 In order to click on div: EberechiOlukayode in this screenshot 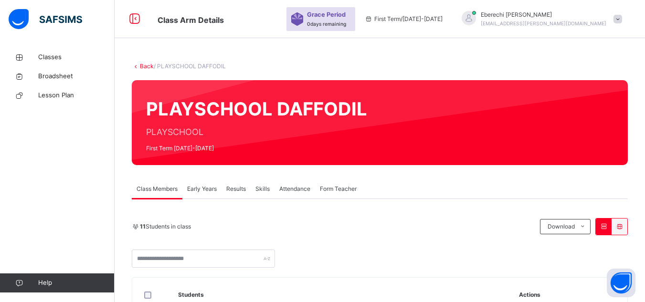, I will do `click(539, 19)`.